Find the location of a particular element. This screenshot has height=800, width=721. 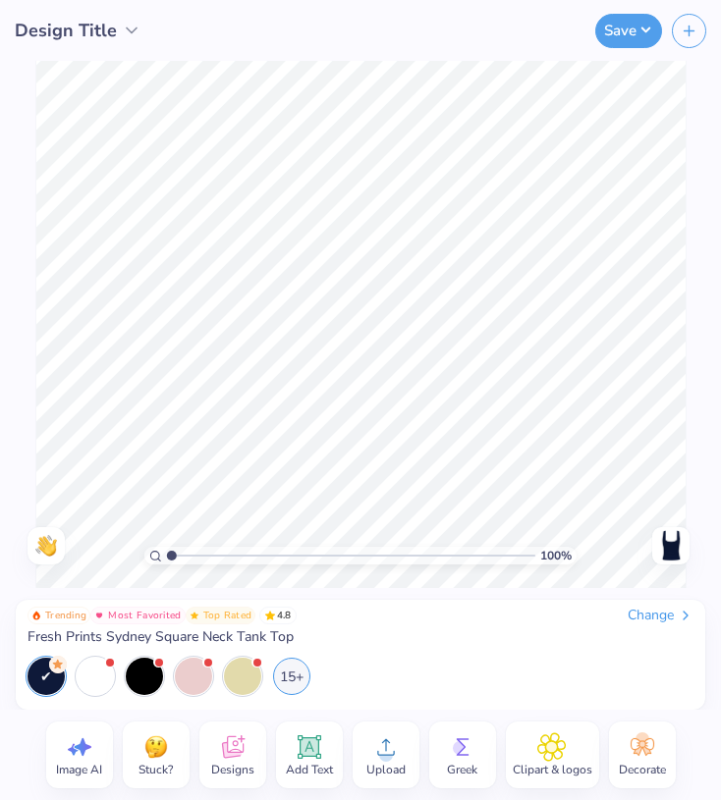

span: Image AI is located at coordinates (79, 770).